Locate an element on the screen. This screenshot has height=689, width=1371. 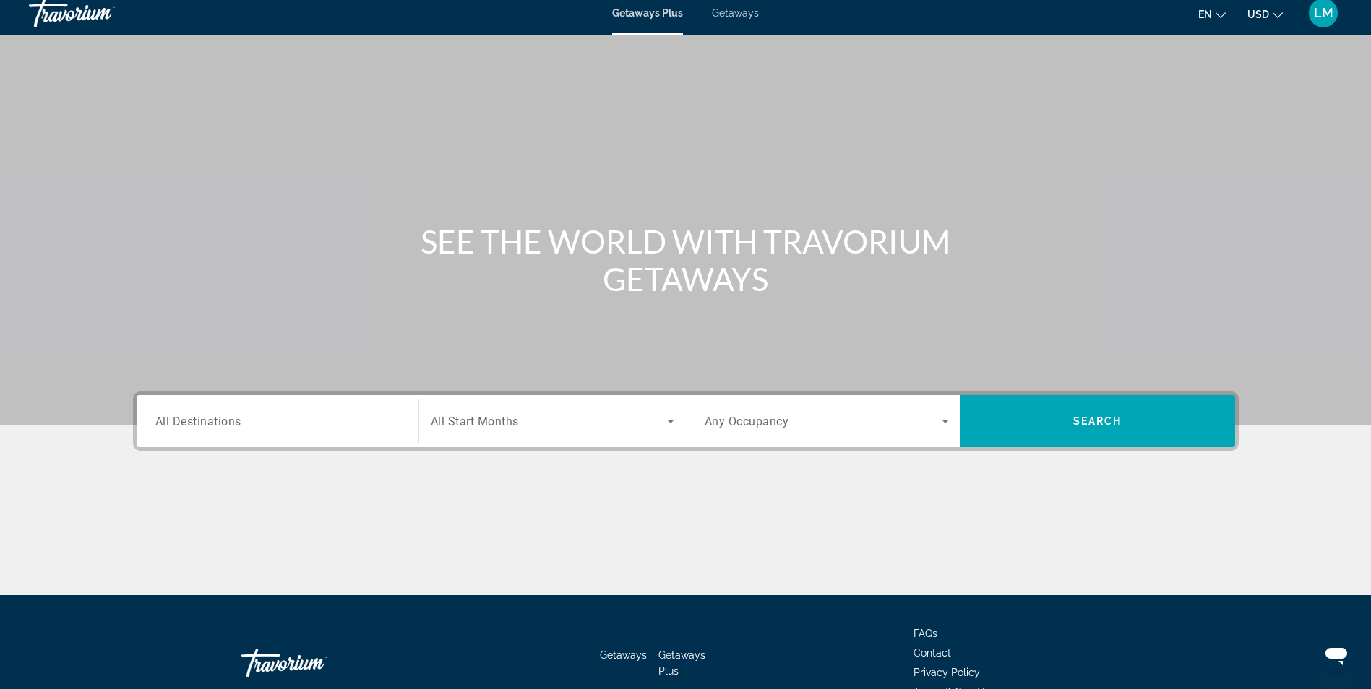
span: USD is located at coordinates (1258, 14).